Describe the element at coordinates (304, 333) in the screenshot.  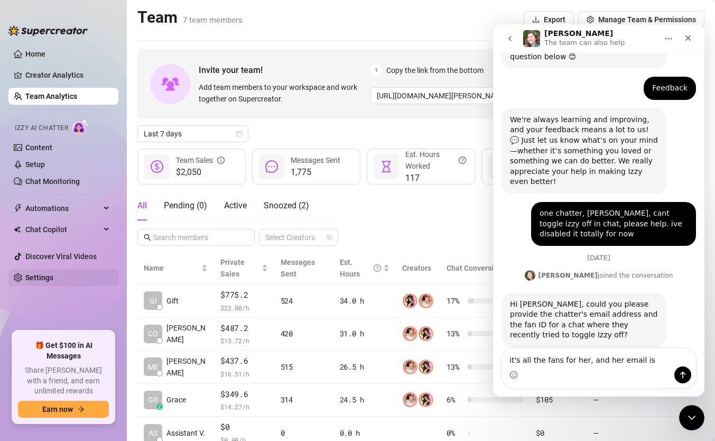
I see `div: 420` at that location.